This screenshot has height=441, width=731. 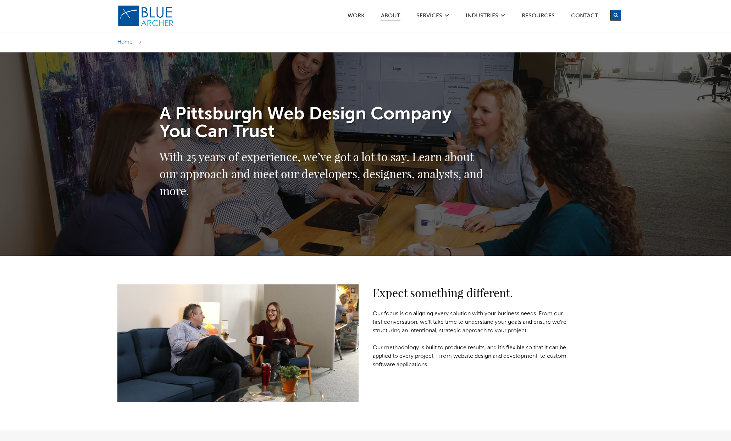 I want to click on span: Home, so click(x=125, y=42).